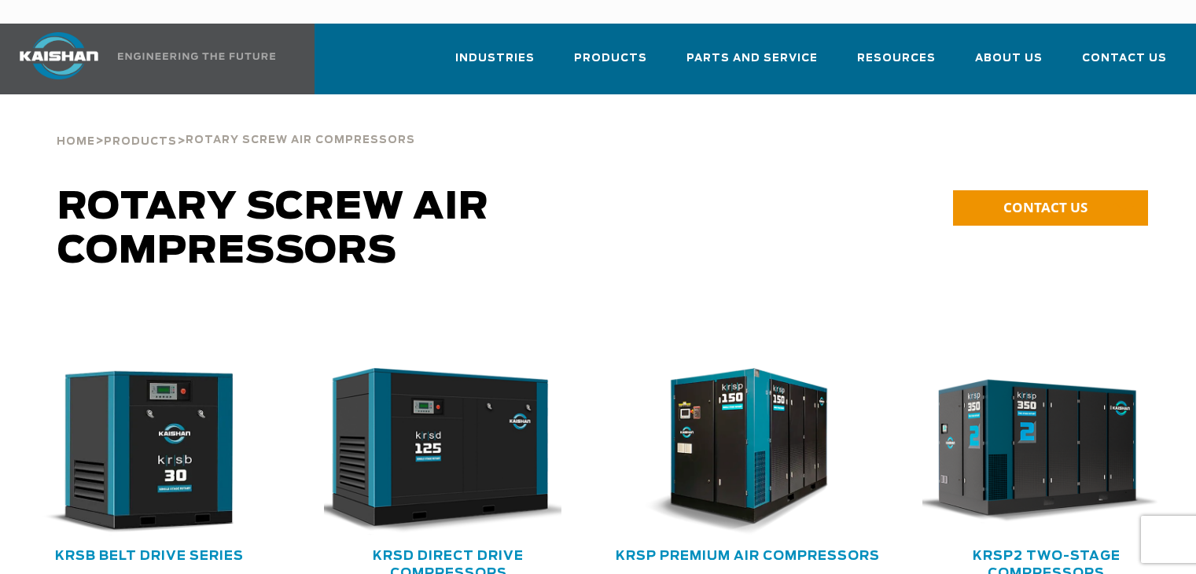  Describe the element at coordinates (752, 58) in the screenshot. I see `span: Parts and Service` at that location.